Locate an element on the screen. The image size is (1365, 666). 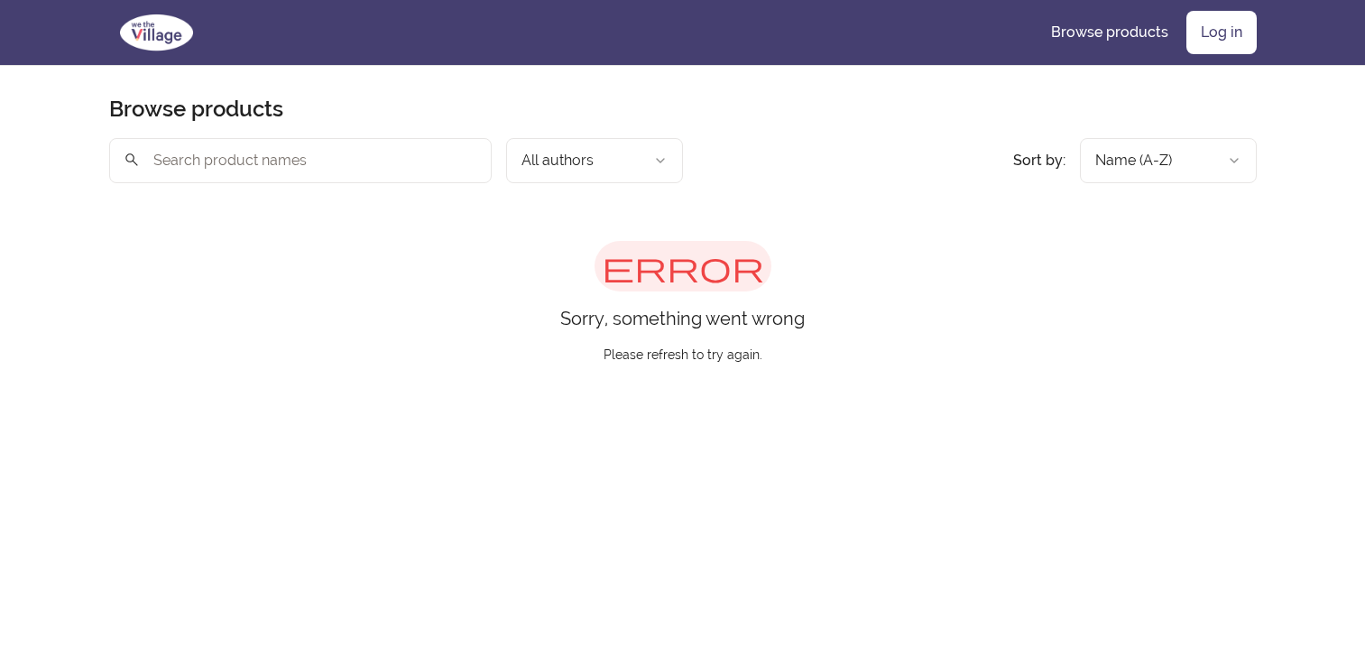
button: Product sort options is located at coordinates (1168, 161).